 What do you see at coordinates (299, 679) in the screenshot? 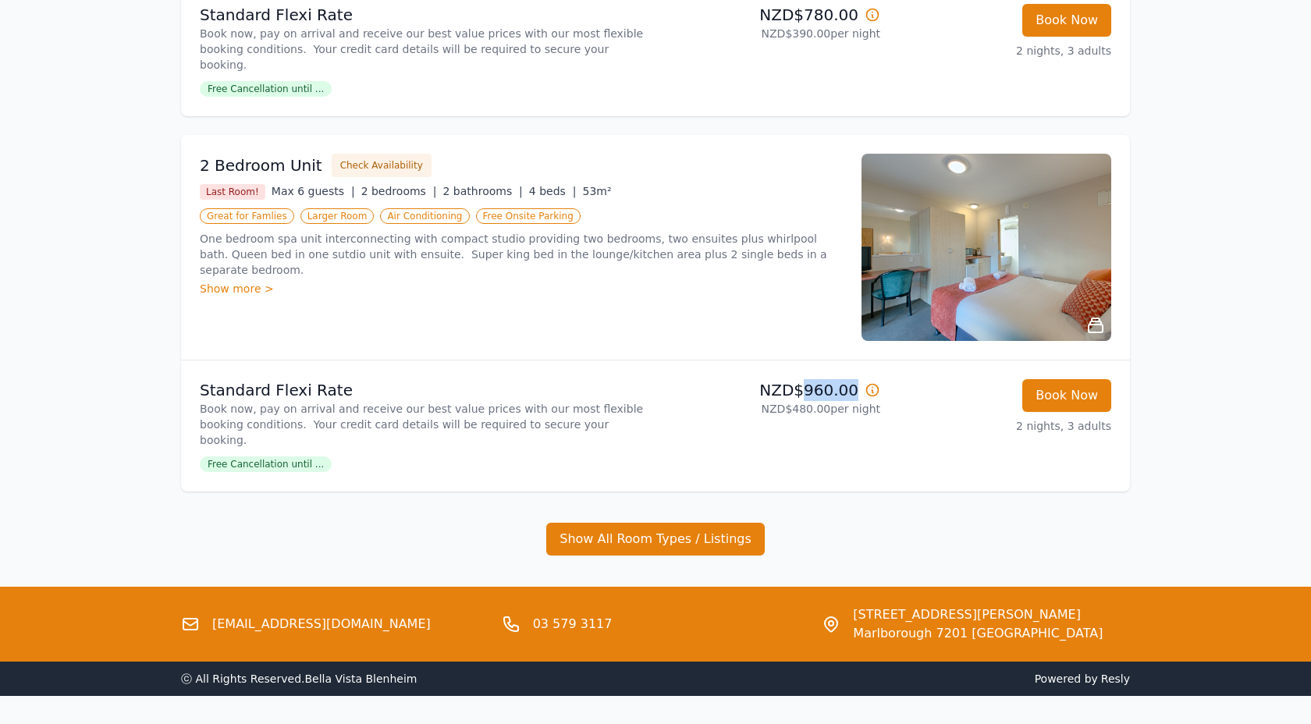
I see `span: ⓒ All Rights Reserved. Bella Vista Blenheim` at bounding box center [299, 679].